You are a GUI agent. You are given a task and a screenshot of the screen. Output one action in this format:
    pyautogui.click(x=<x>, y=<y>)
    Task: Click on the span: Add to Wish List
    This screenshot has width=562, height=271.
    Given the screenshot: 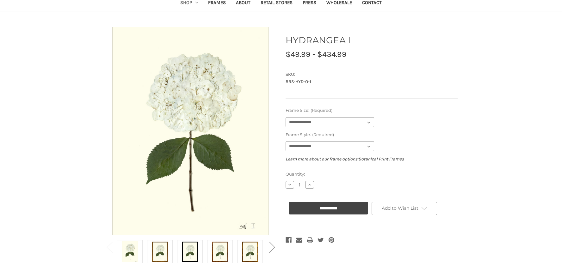 What is the action you would take?
    pyautogui.click(x=400, y=209)
    